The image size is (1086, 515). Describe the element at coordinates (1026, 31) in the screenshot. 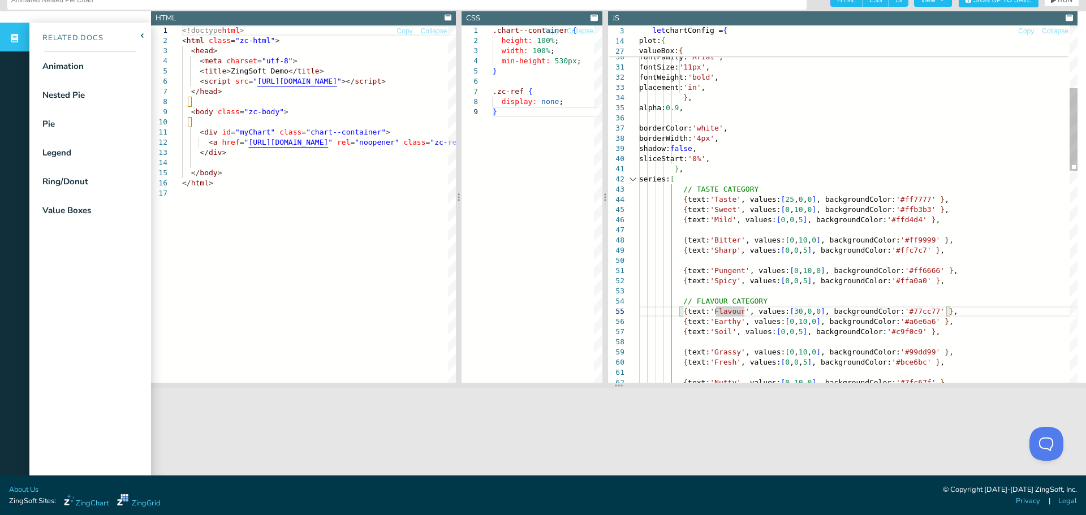

I see `button: Copy` at that location.